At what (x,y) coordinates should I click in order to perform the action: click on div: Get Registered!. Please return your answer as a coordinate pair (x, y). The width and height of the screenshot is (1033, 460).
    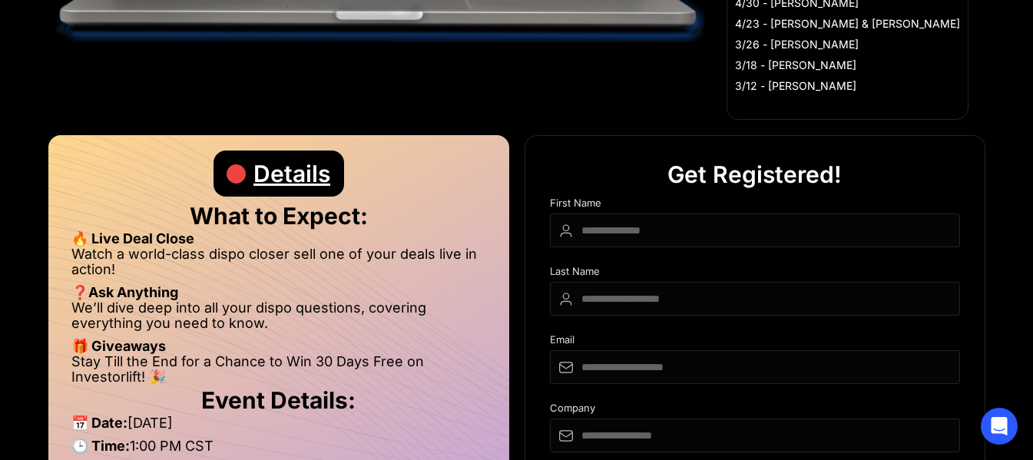
    Looking at the image, I should click on (754, 174).